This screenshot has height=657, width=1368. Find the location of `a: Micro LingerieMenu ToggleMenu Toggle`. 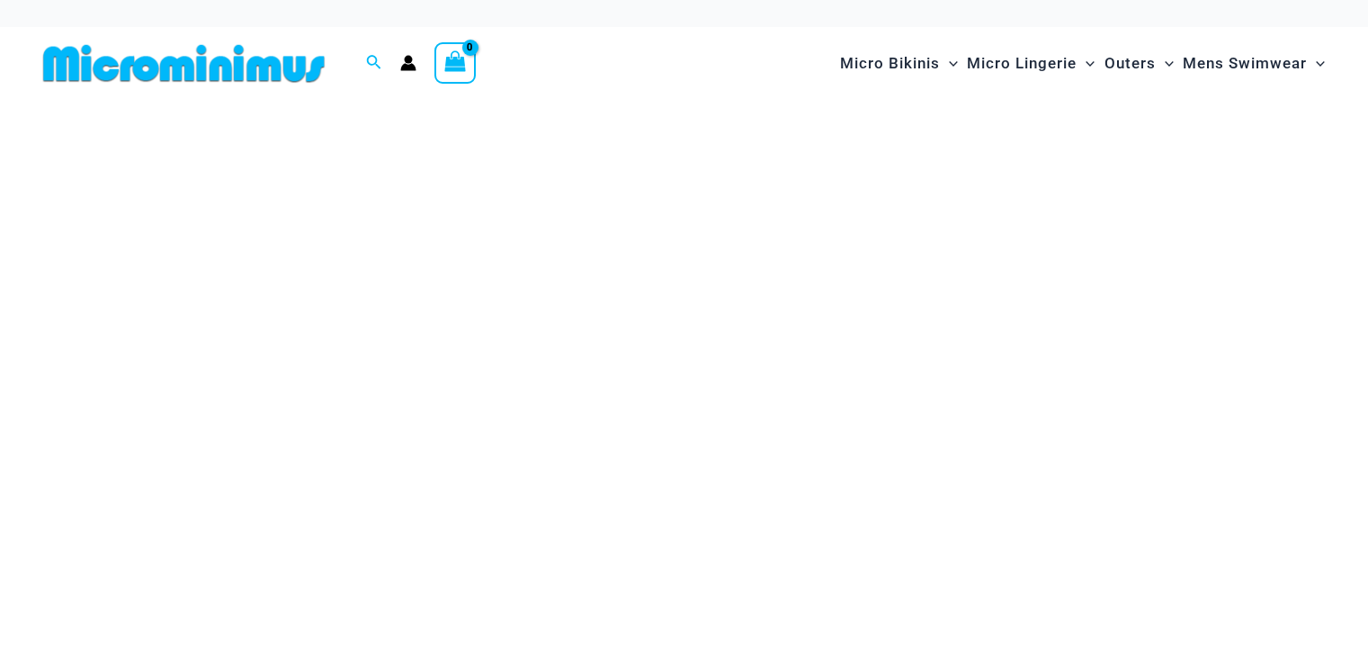

a: Micro LingerieMenu ToggleMenu Toggle is located at coordinates (1031, 63).